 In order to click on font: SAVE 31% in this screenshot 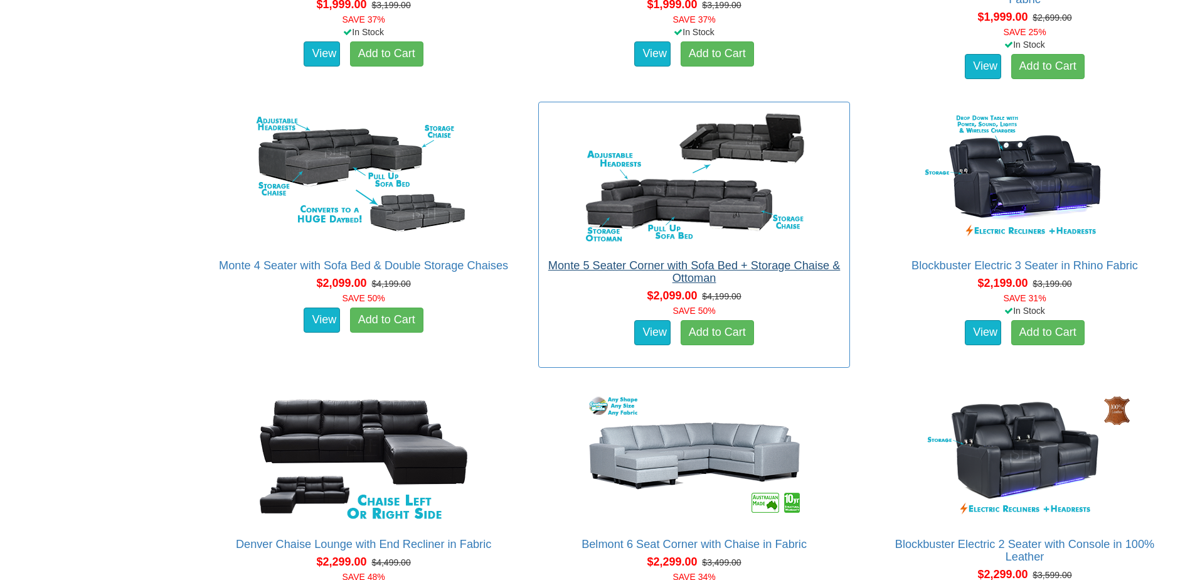, I will do `click(1024, 298)`.